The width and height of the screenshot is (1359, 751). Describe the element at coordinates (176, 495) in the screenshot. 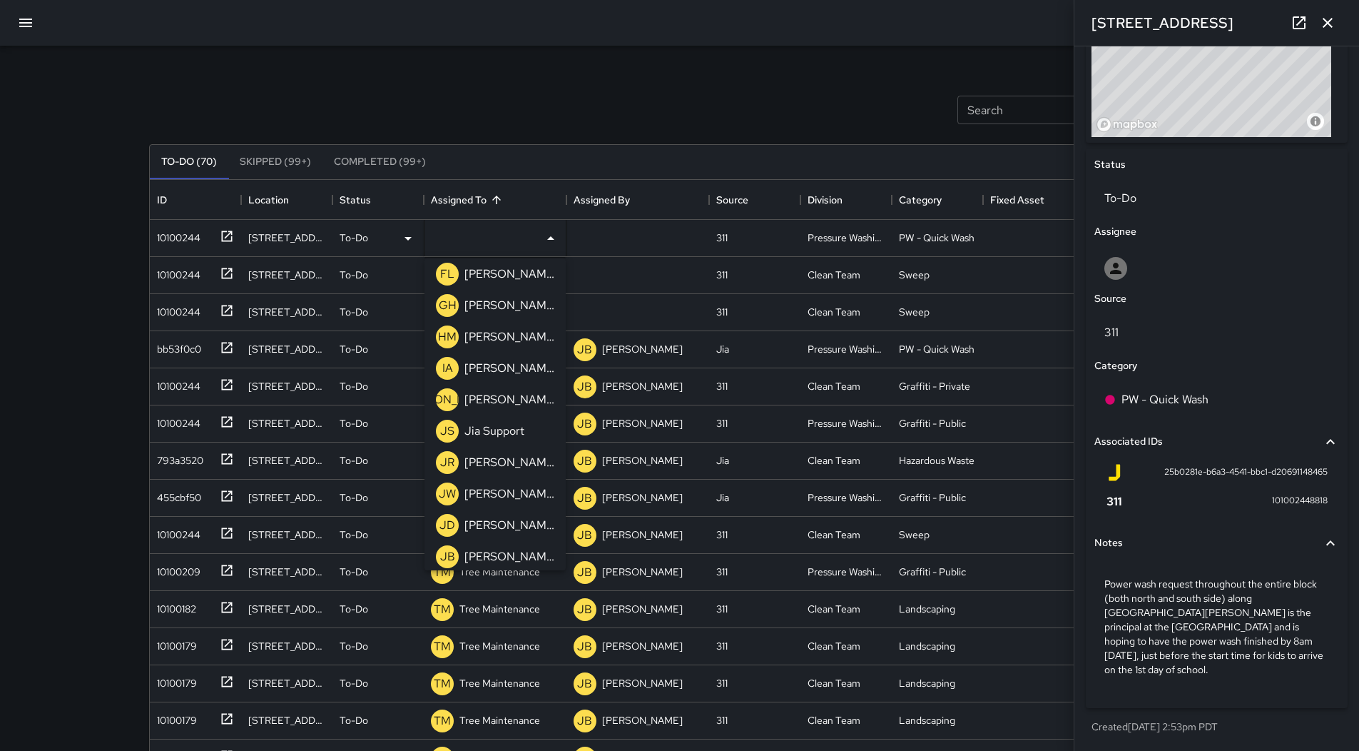

I see `div: 455cbf50` at that location.